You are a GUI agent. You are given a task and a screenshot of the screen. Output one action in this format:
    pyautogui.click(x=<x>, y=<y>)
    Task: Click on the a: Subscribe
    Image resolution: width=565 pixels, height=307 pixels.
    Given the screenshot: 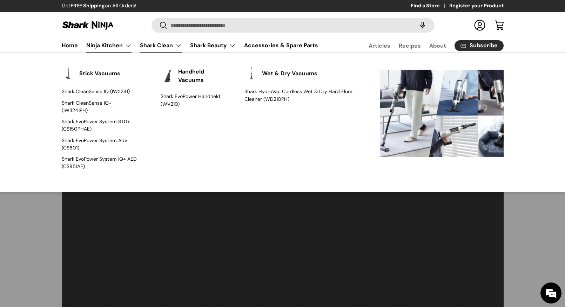 What is the action you would take?
    pyautogui.click(x=479, y=46)
    